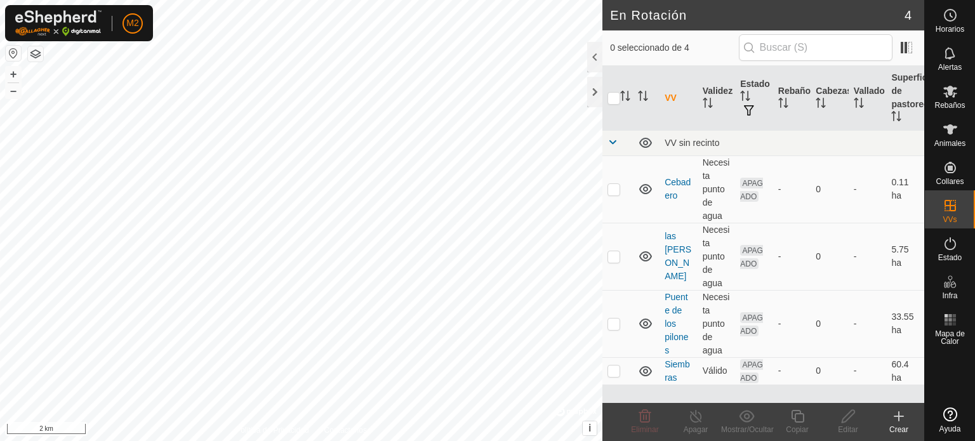 This screenshot has width=975, height=441. What do you see at coordinates (792, 98) in the screenshot?
I see `th: Rebaño` at bounding box center [792, 98].